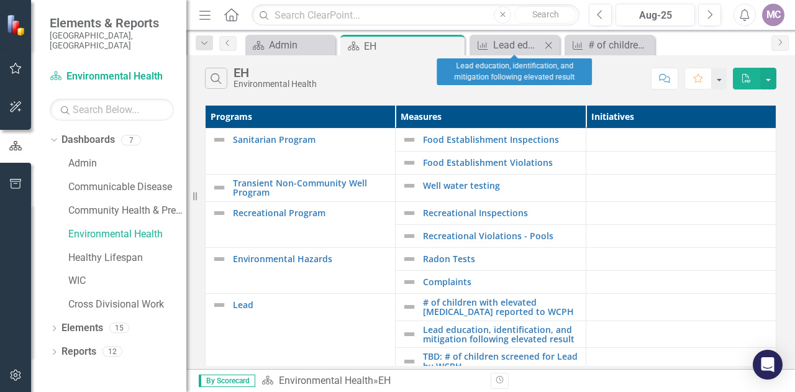 The width and height of the screenshot is (795, 392). Describe the element at coordinates (768, 365) in the screenshot. I see `div: Open Intercom Messenger` at that location.